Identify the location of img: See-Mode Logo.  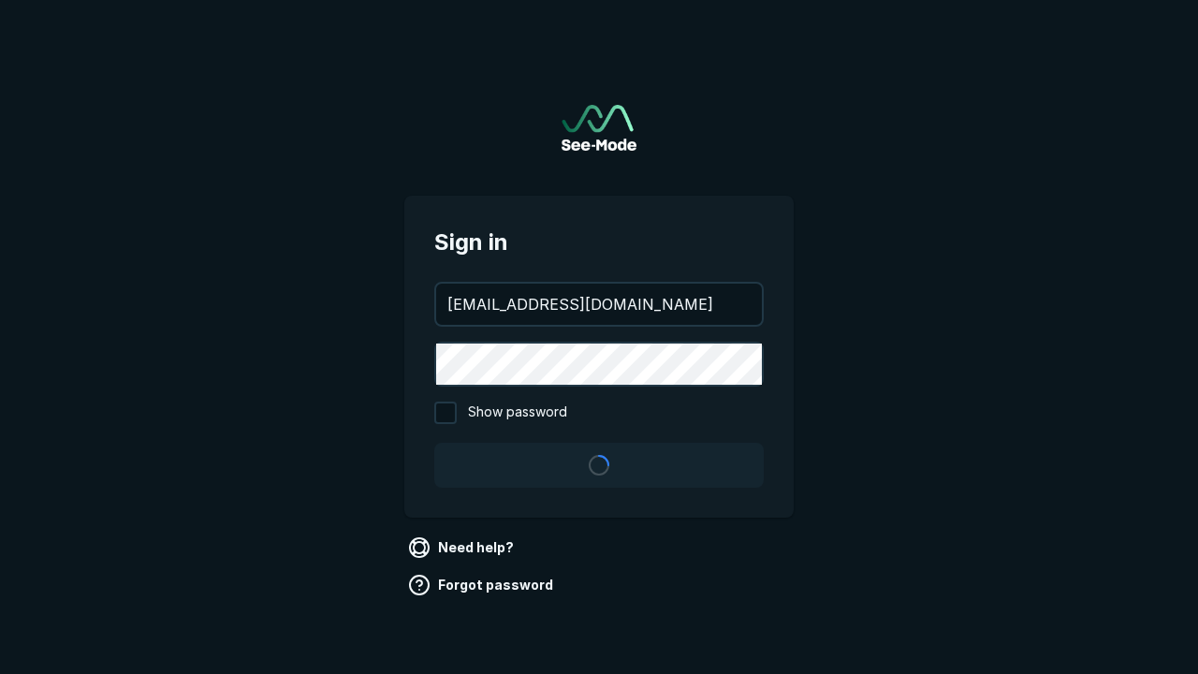
(599, 127).